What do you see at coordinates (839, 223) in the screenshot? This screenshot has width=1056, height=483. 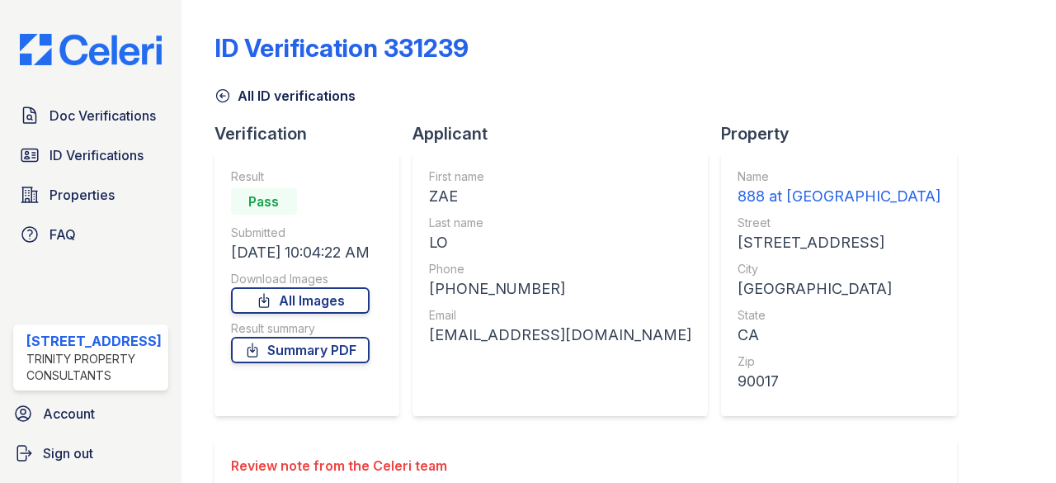 I see `div: Street` at bounding box center [839, 223].